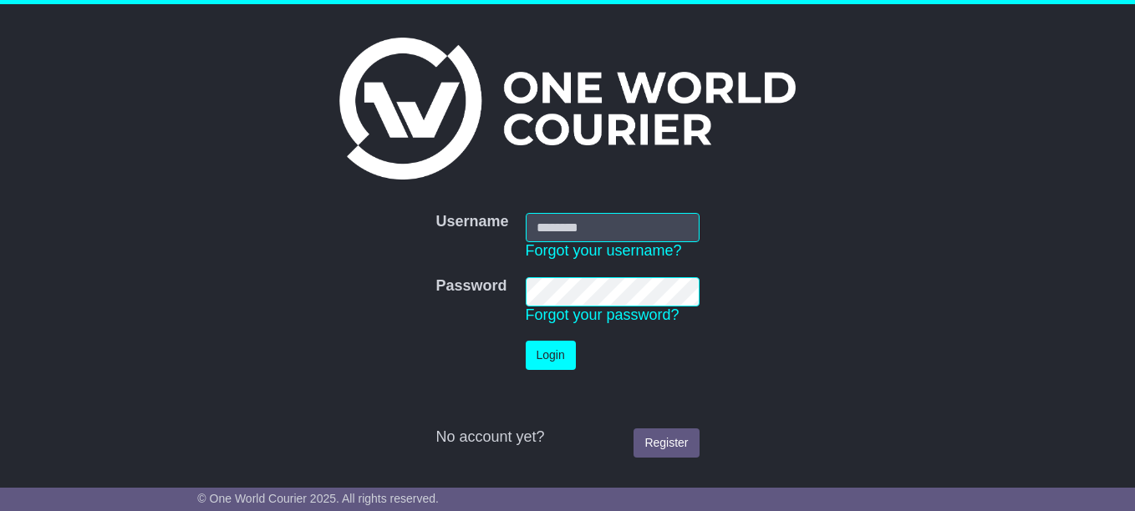 This screenshot has width=1135, height=511. What do you see at coordinates (551, 355) in the screenshot?
I see `button: Login` at bounding box center [551, 355].